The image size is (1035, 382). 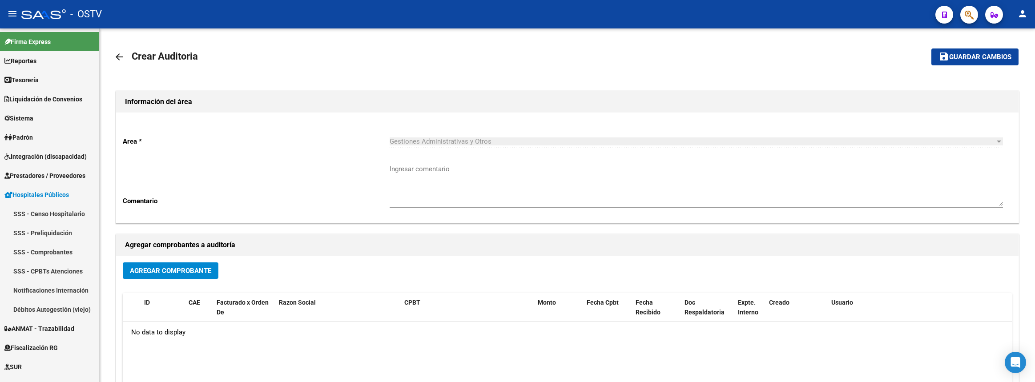 What do you see at coordinates (36, 195) in the screenshot?
I see `span: Hospitales Públicos` at bounding box center [36, 195].